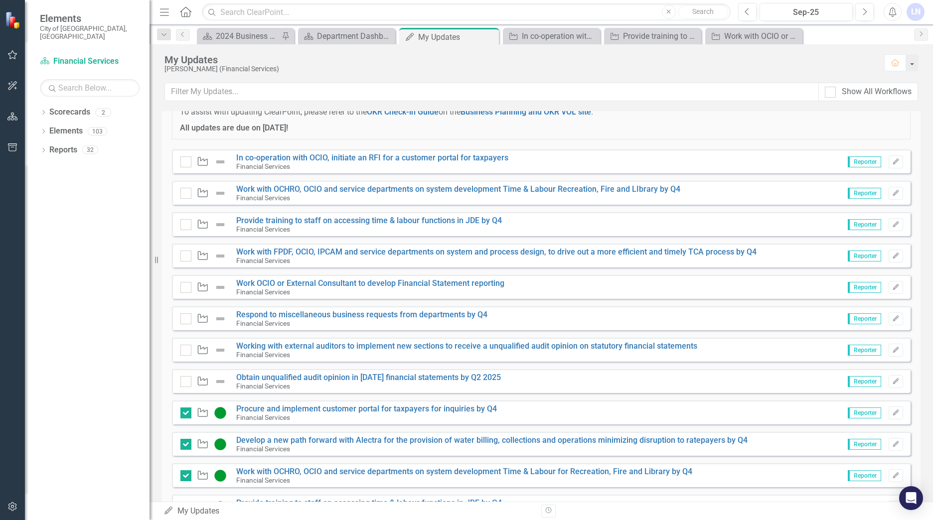 This screenshot has width=933, height=520. Describe the element at coordinates (754, 36) in the screenshot. I see `a: Work with OCIO or External Consultant to develop Financial Statement reporting` at that location.